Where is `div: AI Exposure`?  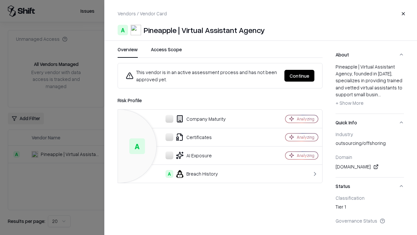 div: AI Exposure is located at coordinates (193, 155).